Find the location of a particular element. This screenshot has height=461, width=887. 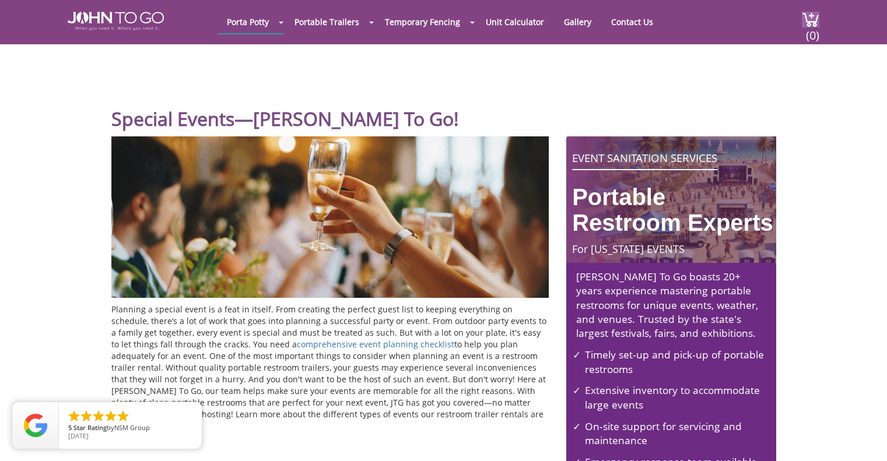

img: JOHN to go is located at coordinates (116, 21).